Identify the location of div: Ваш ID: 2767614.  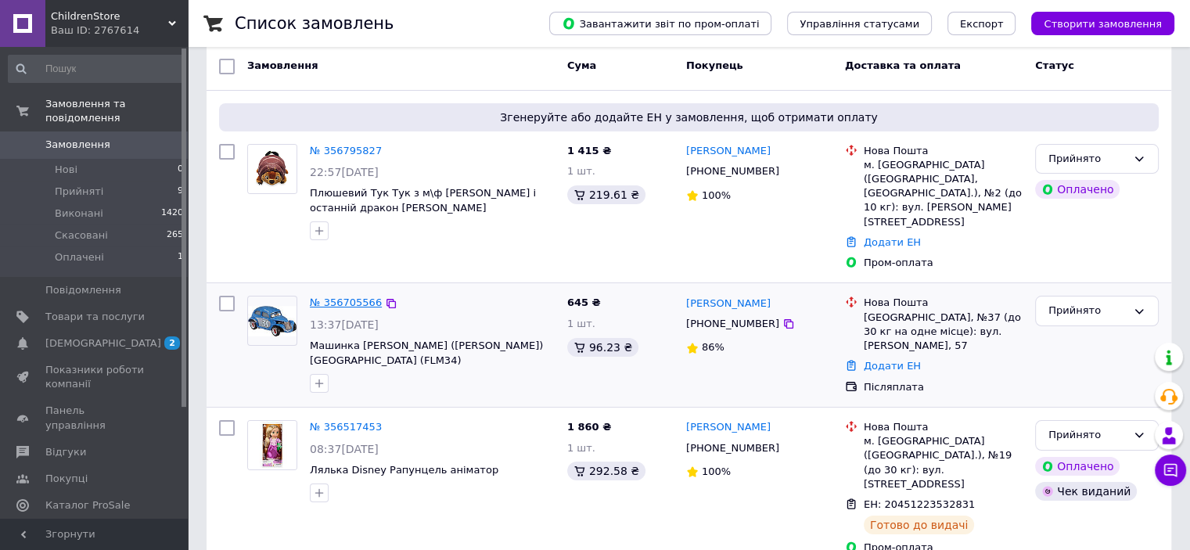
(119, 31).